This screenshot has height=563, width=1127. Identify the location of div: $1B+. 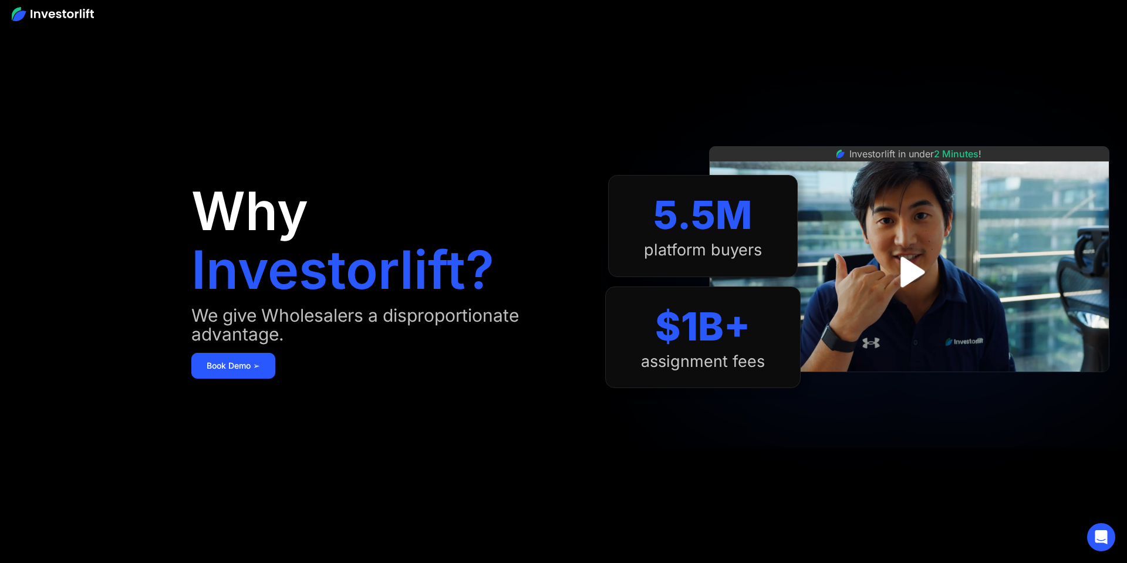
(702, 326).